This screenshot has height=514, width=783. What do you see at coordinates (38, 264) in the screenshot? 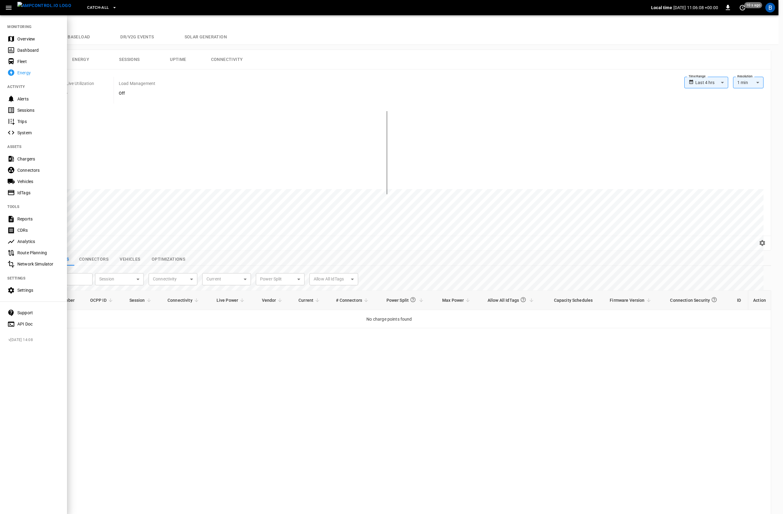
I see `div: Network Simulator` at bounding box center [38, 264].